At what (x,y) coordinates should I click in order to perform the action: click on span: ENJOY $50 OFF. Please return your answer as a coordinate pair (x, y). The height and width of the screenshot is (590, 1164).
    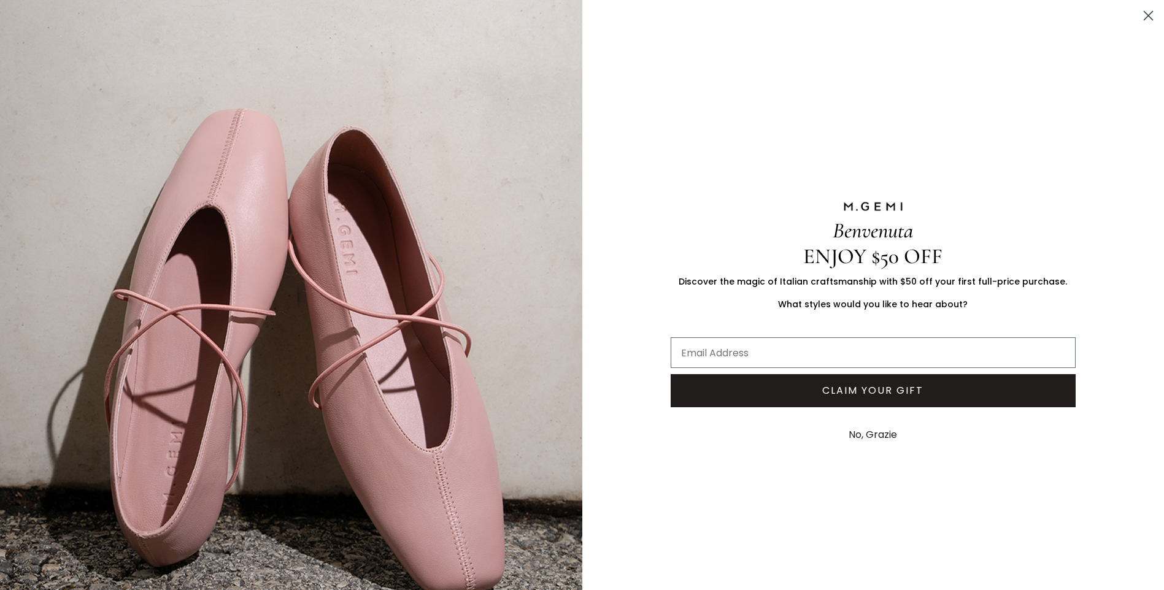
    Looking at the image, I should click on (872, 256).